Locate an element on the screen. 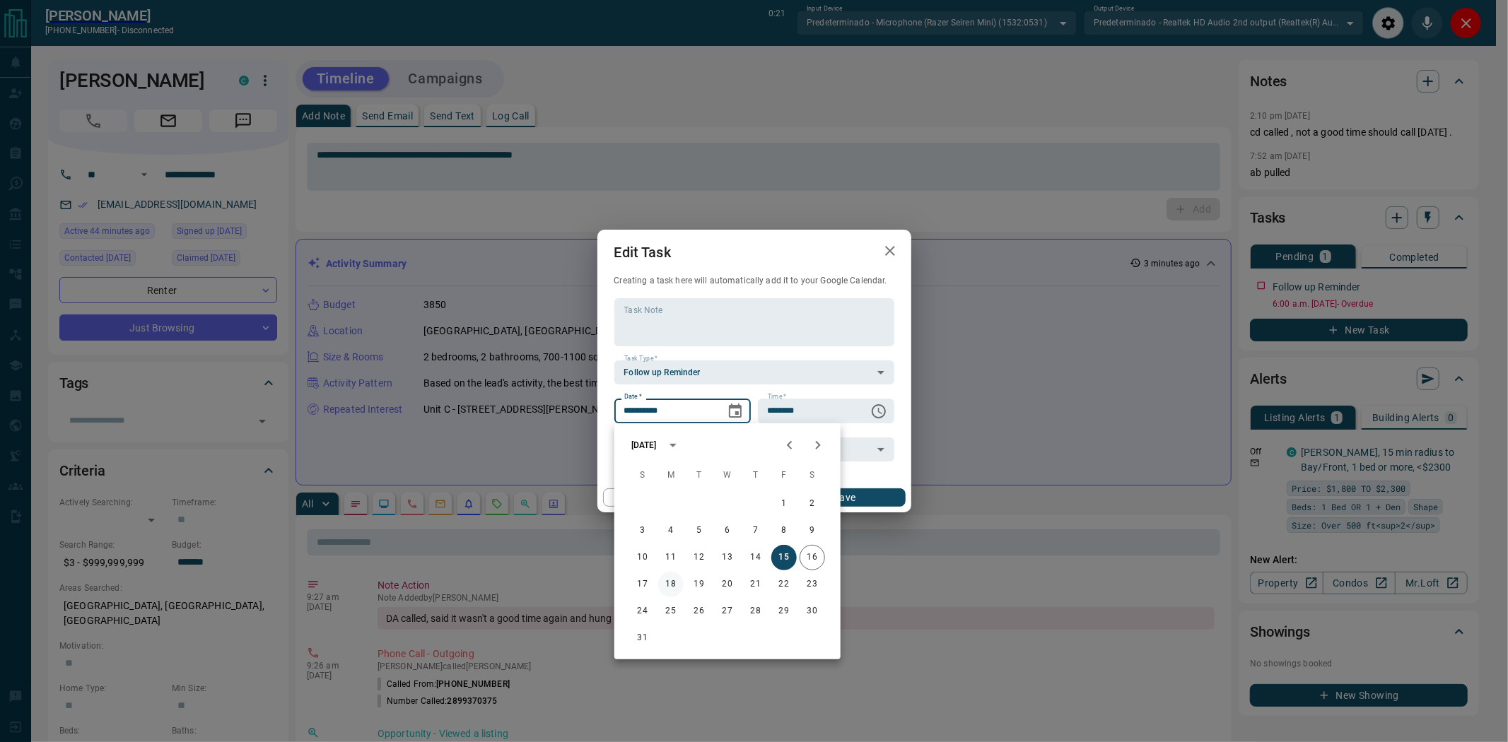 The height and width of the screenshot is (742, 1508). button: Next month is located at coordinates (818, 445).